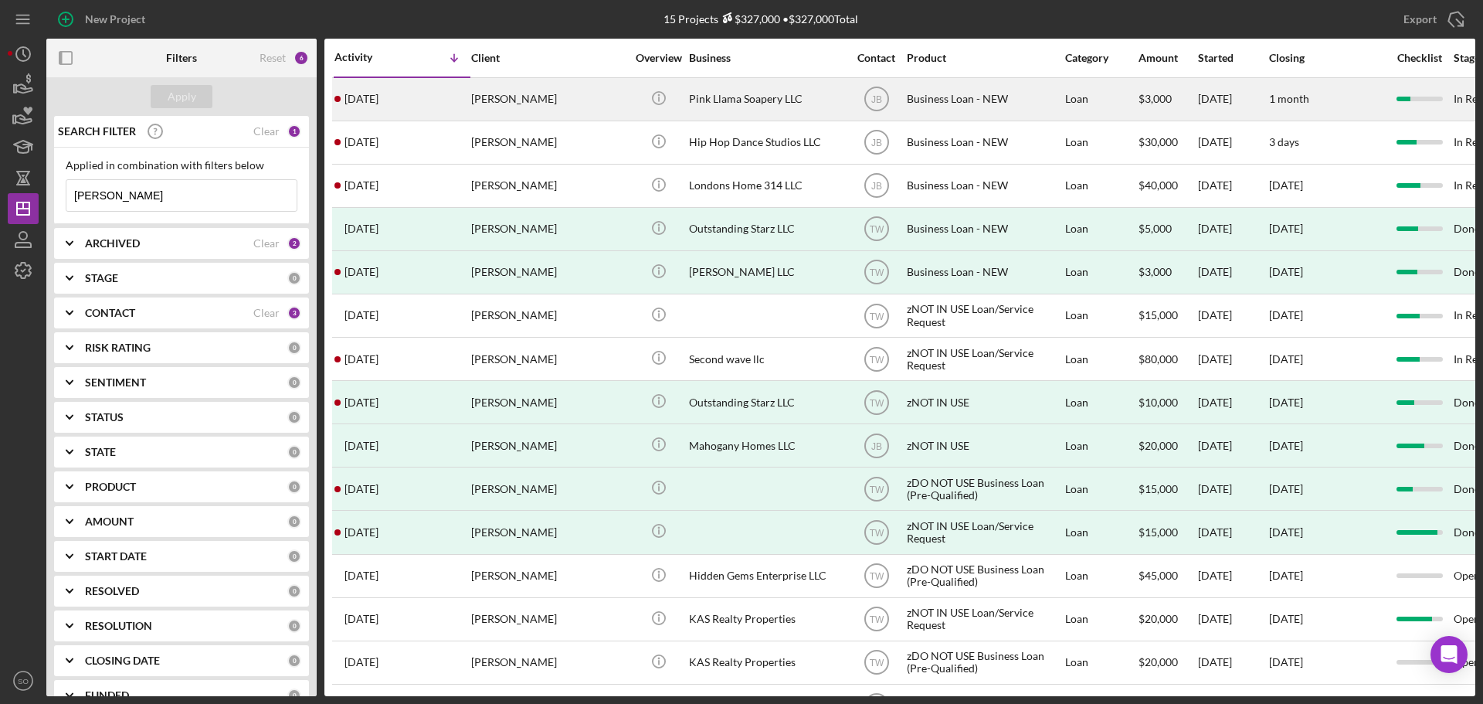 The height and width of the screenshot is (704, 1483). I want to click on div: Apply, so click(182, 97).